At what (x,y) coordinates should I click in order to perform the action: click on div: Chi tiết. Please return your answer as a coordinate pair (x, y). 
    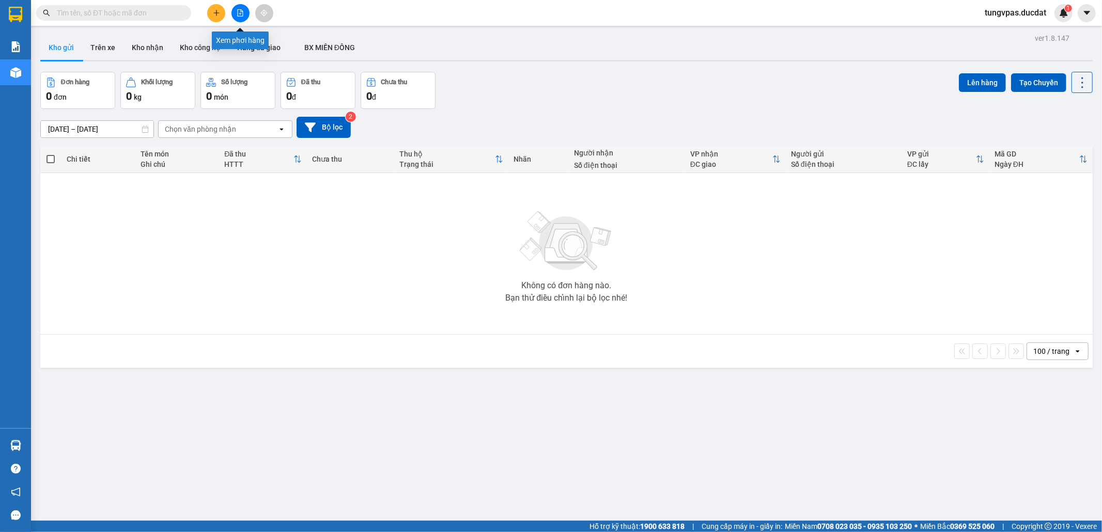
    Looking at the image, I should click on (98, 159).